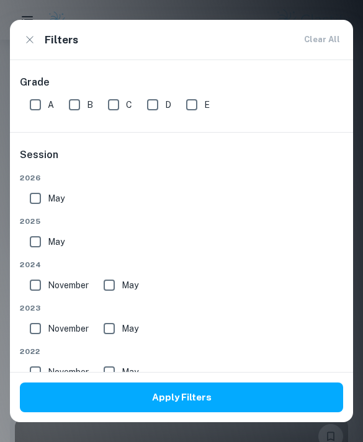  What do you see at coordinates (90, 105) in the screenshot?
I see `span: B` at bounding box center [90, 105].